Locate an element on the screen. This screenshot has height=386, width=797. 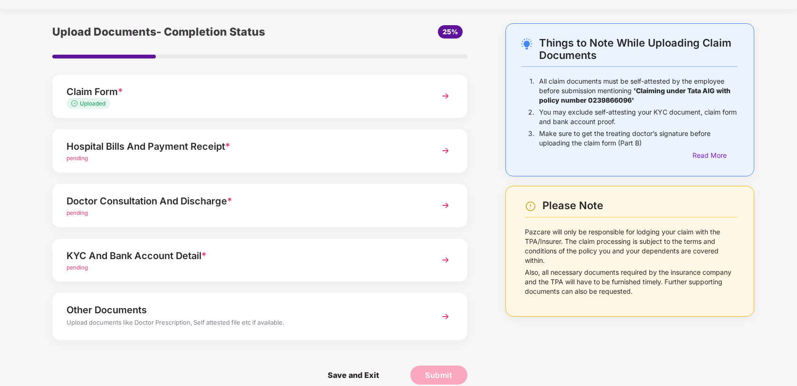
p: 3. is located at coordinates (531, 138).